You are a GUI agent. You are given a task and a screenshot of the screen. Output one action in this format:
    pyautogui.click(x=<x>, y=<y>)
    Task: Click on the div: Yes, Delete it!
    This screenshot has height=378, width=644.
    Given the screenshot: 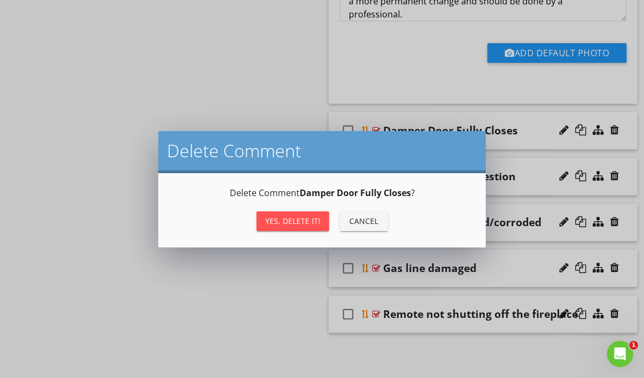 What is the action you would take?
    pyautogui.click(x=293, y=220)
    